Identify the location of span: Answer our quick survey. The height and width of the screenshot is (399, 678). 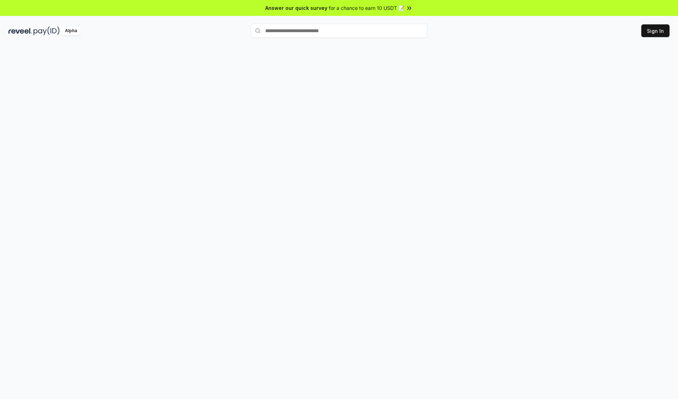
(296, 8).